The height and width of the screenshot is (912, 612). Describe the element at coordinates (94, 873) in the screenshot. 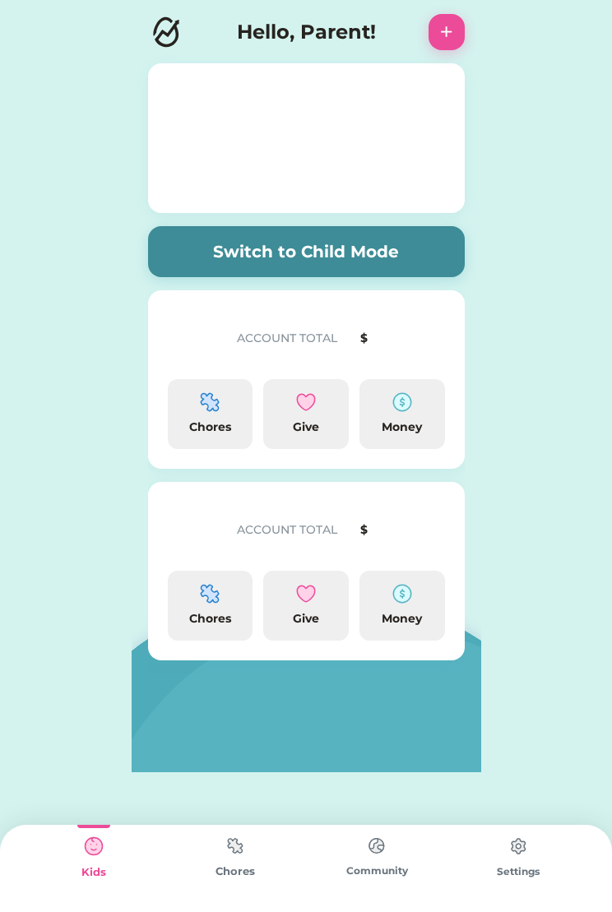

I see `div: Kids` at that location.